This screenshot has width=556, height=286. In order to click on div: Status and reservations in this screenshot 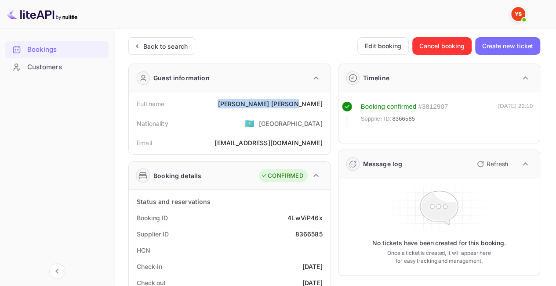, I will do `click(174, 202)`.